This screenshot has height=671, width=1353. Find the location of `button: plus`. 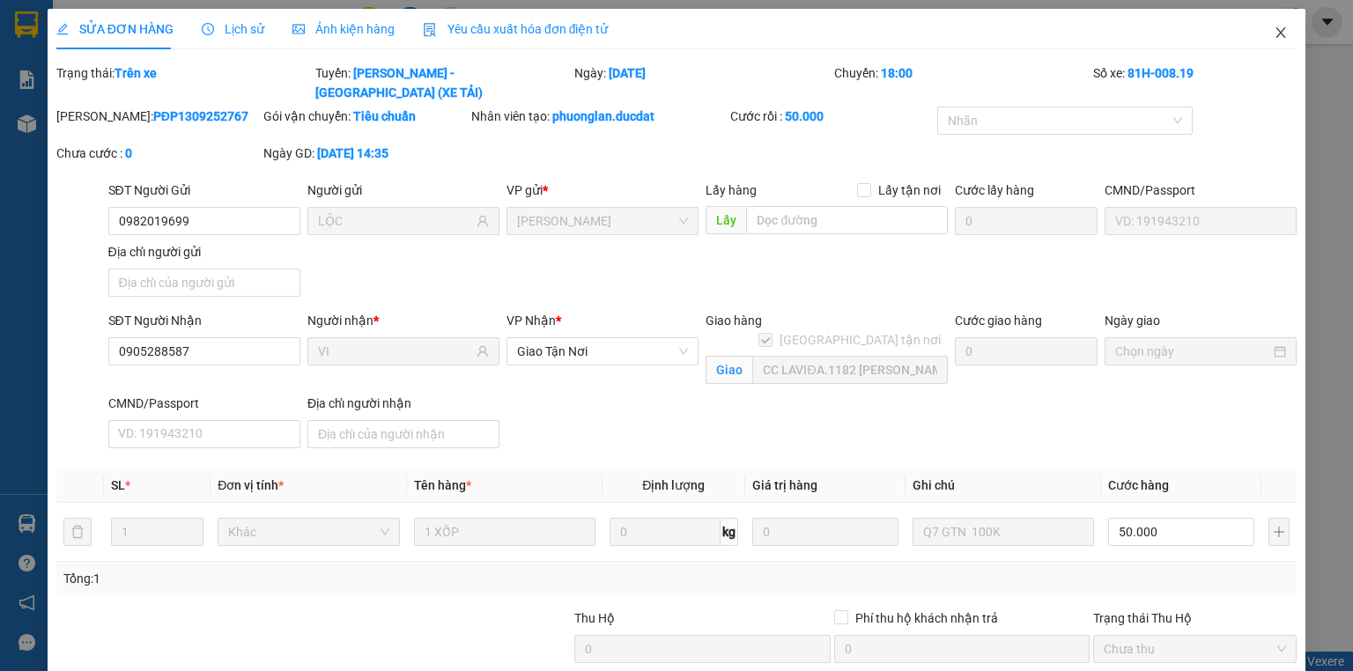

button: plus is located at coordinates (1279, 532).